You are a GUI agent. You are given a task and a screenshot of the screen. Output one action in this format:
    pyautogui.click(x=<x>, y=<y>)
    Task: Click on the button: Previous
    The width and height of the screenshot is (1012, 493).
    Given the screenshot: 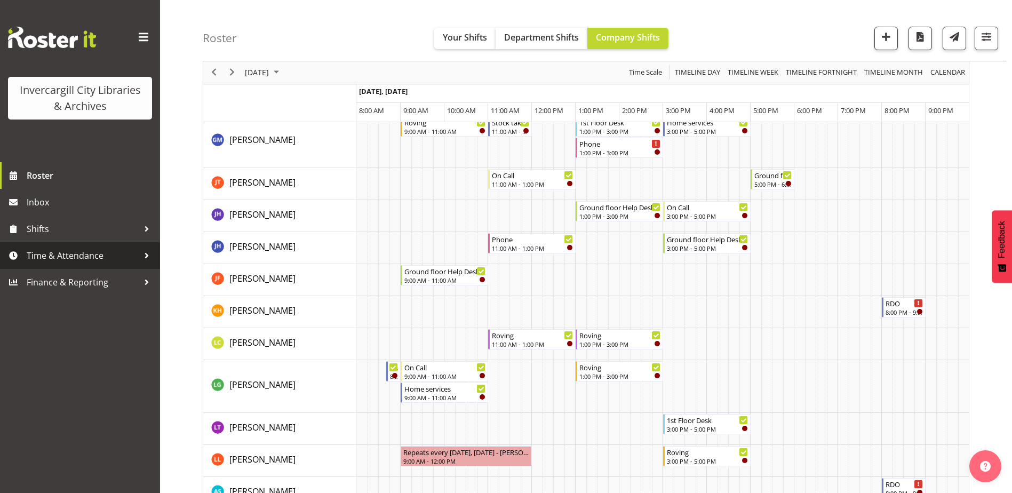 What is the action you would take?
    pyautogui.click(x=214, y=73)
    